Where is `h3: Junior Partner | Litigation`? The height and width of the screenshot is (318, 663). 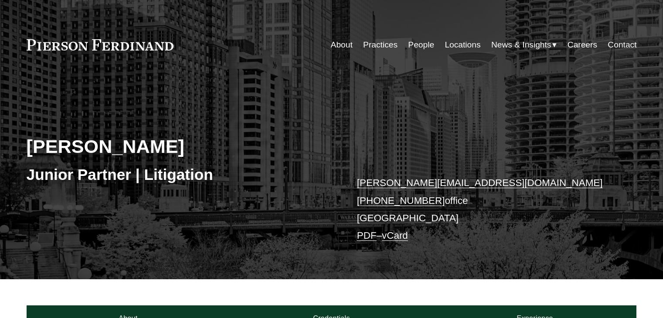 h3: Junior Partner | Litigation is located at coordinates (179, 175).